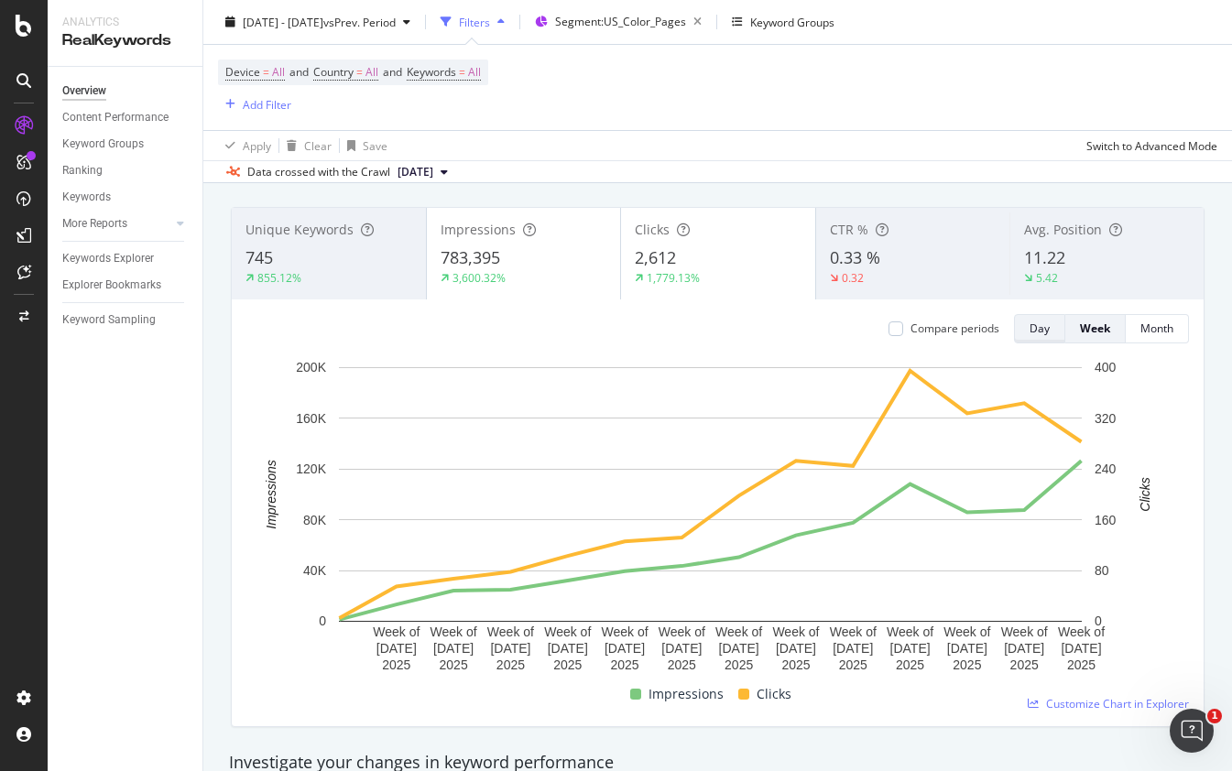 The width and height of the screenshot is (1232, 771). I want to click on div: Content Performance, so click(115, 117).